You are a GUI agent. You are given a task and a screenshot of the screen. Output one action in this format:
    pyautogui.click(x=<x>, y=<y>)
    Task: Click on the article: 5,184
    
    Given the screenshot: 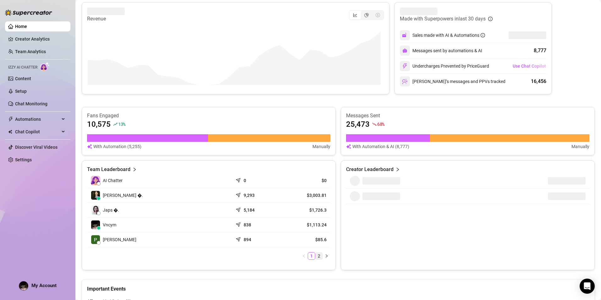 What is the action you would take?
    pyautogui.click(x=249, y=210)
    